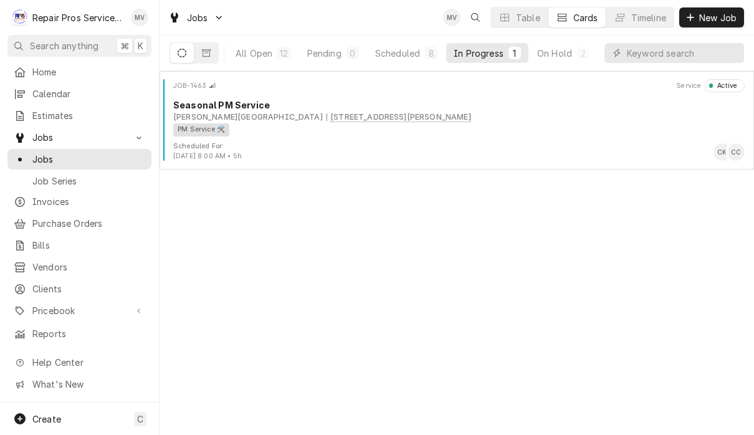 This screenshot has height=435, width=754. Describe the element at coordinates (79, 362) in the screenshot. I see `a: Go to Help Center` at that location.